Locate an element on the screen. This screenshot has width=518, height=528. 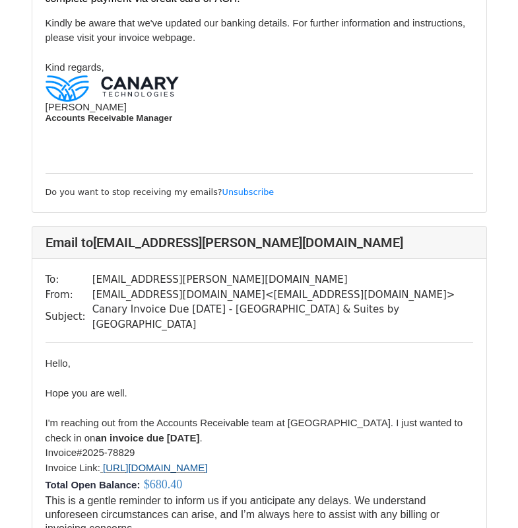
td: From: is located at coordinates (69, 295).